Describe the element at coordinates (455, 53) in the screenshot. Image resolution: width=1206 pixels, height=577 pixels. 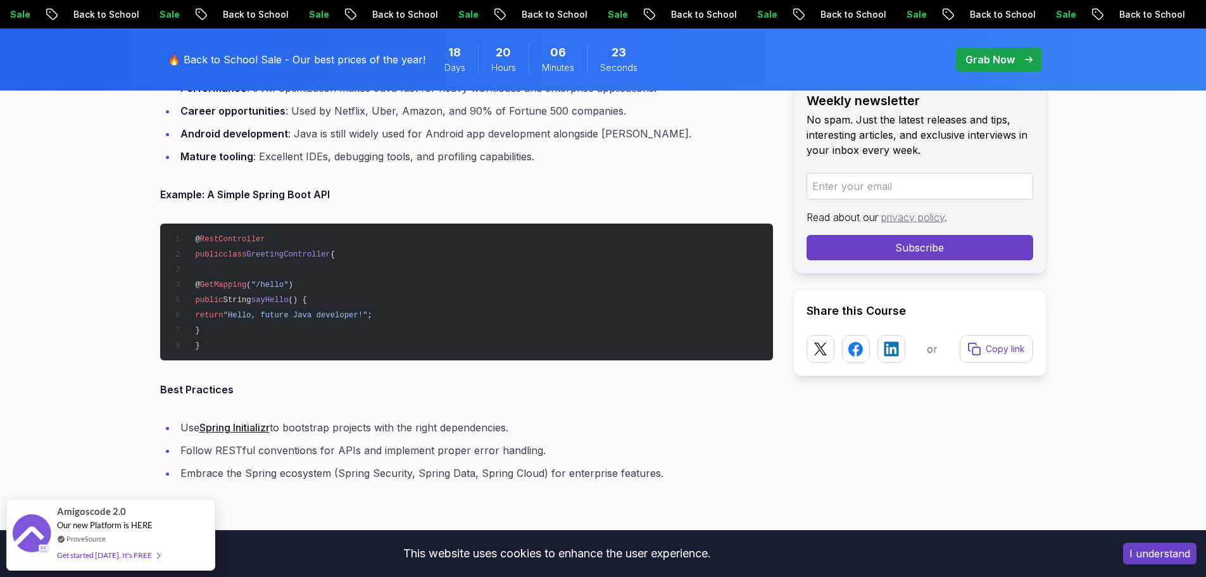
I see `span: 18 Days` at that location.